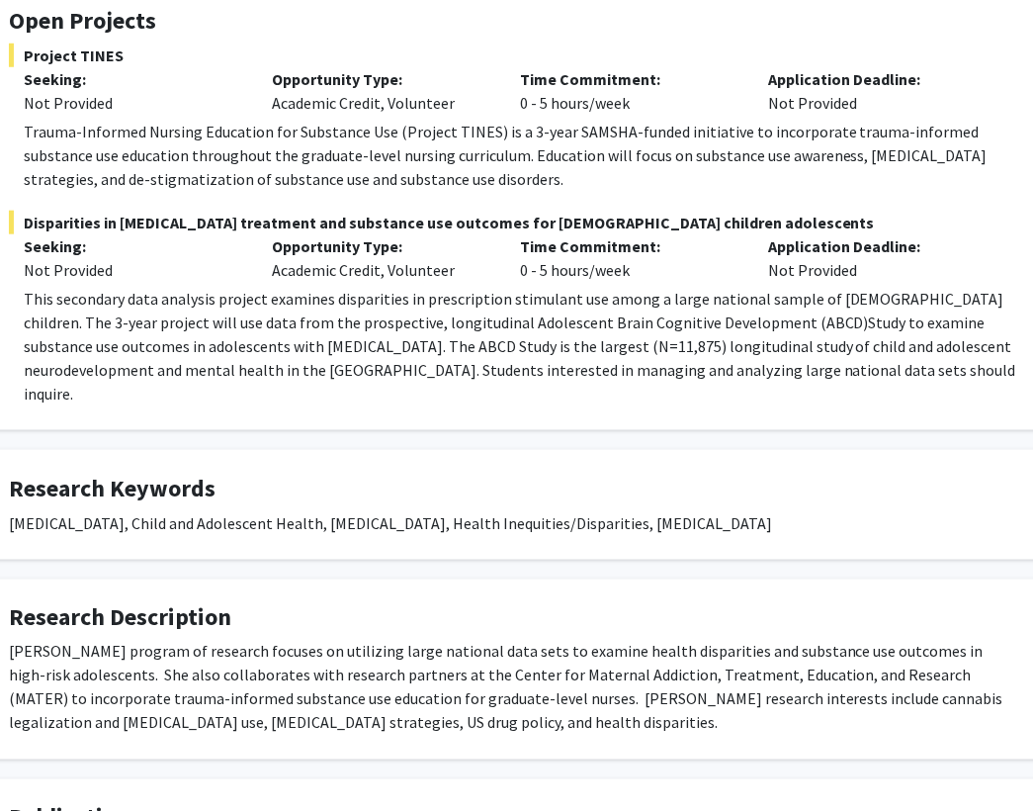 This screenshot has height=811, width=1033. I want to click on p: Trauma-Informed Nursing Education for Substance Use (Project TINES) is a 3-year SAMSHA-funded ini..., so click(520, 155).